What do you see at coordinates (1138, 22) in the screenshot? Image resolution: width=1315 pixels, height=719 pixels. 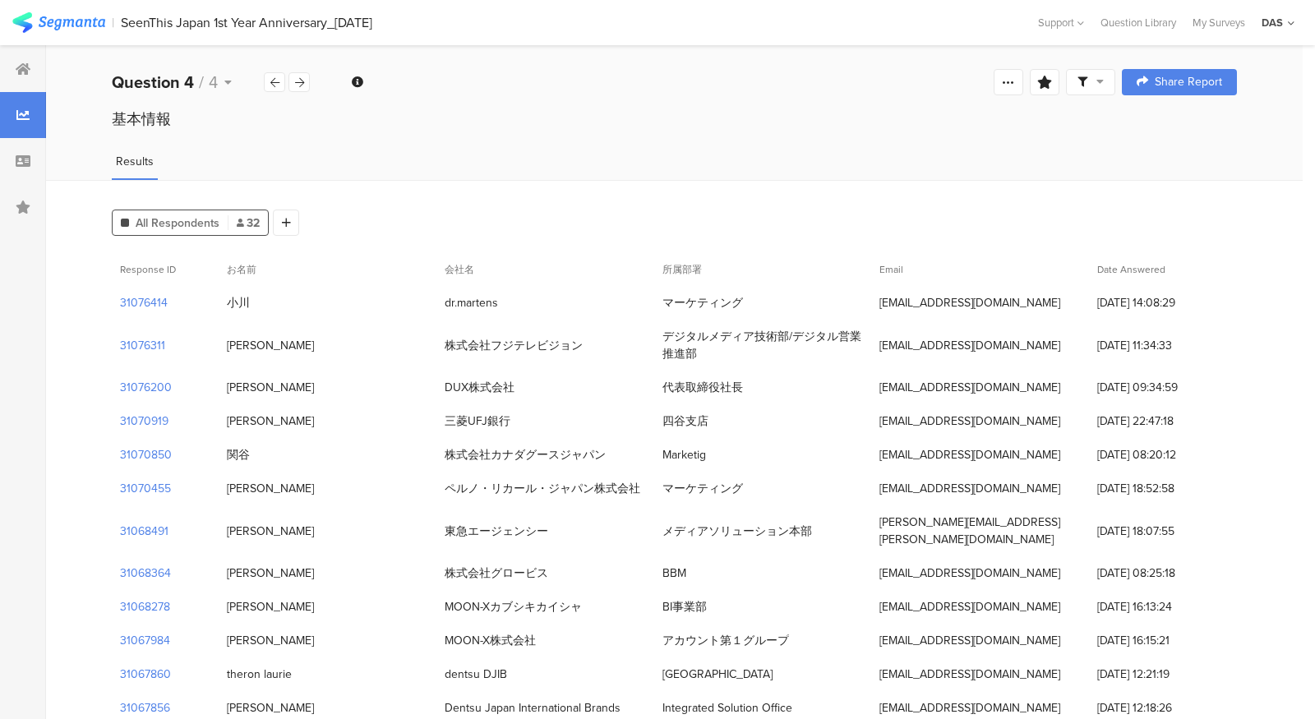 I see `a: Question Library` at bounding box center [1138, 22].